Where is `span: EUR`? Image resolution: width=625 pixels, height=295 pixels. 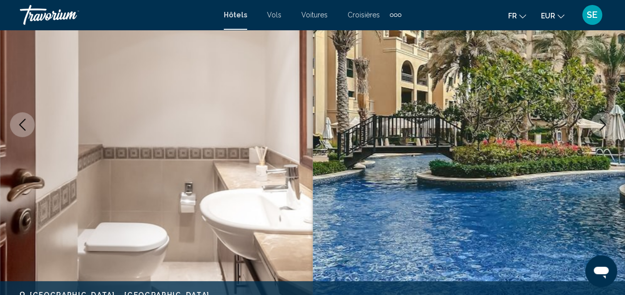 span: EUR is located at coordinates (548, 16).